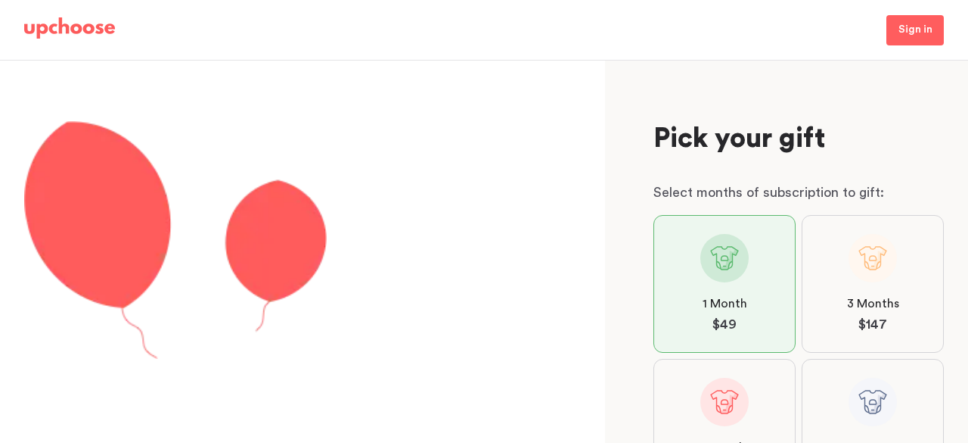 The width and height of the screenshot is (968, 443). Describe the element at coordinates (799, 192) in the screenshot. I see `p: Select months of subscription to gift:` at that location.